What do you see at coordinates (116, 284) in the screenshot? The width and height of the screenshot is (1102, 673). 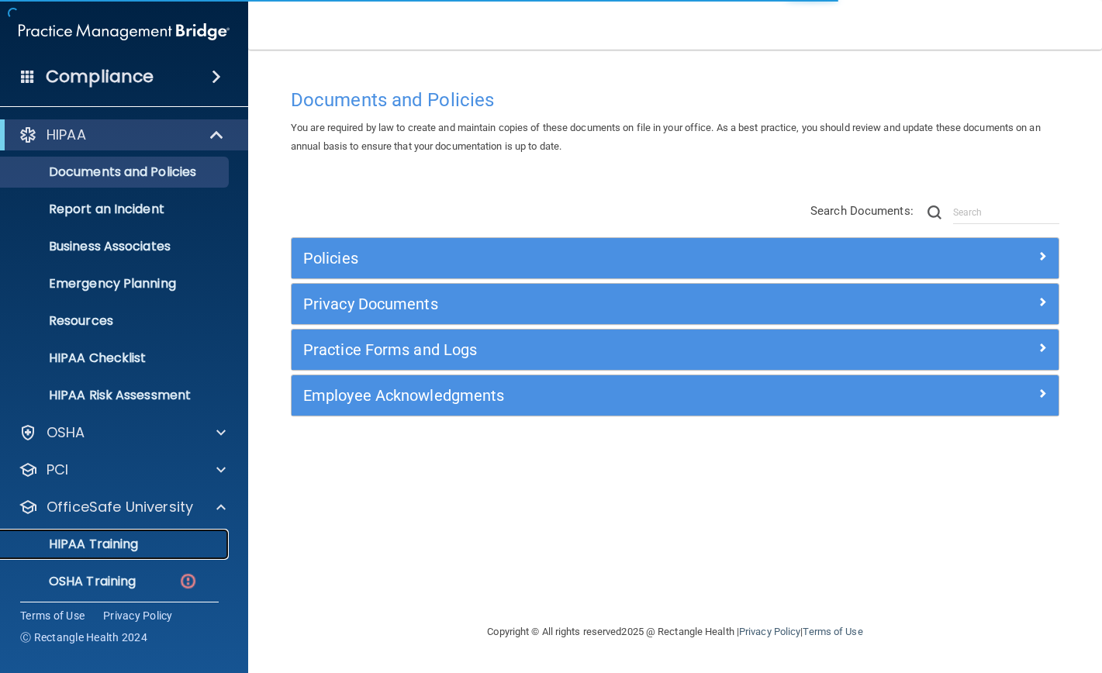 I see `p: Emergency Planning` at bounding box center [116, 284].